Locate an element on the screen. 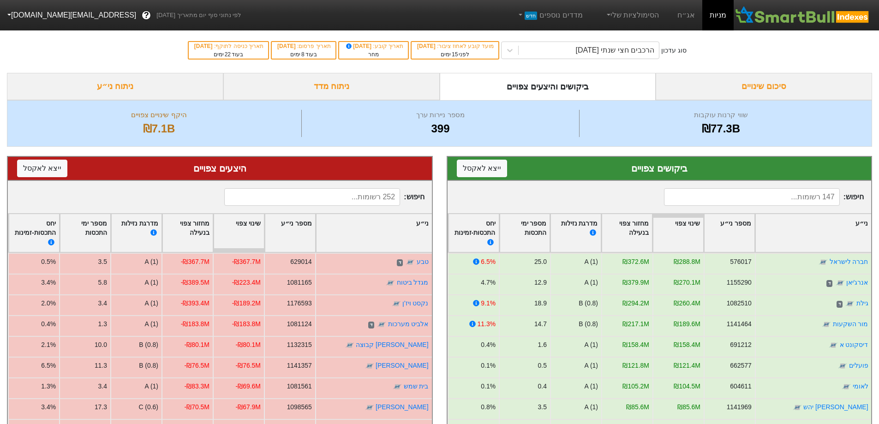 This screenshot has height=424, width=879. div: 17.3 is located at coordinates (101, 407).